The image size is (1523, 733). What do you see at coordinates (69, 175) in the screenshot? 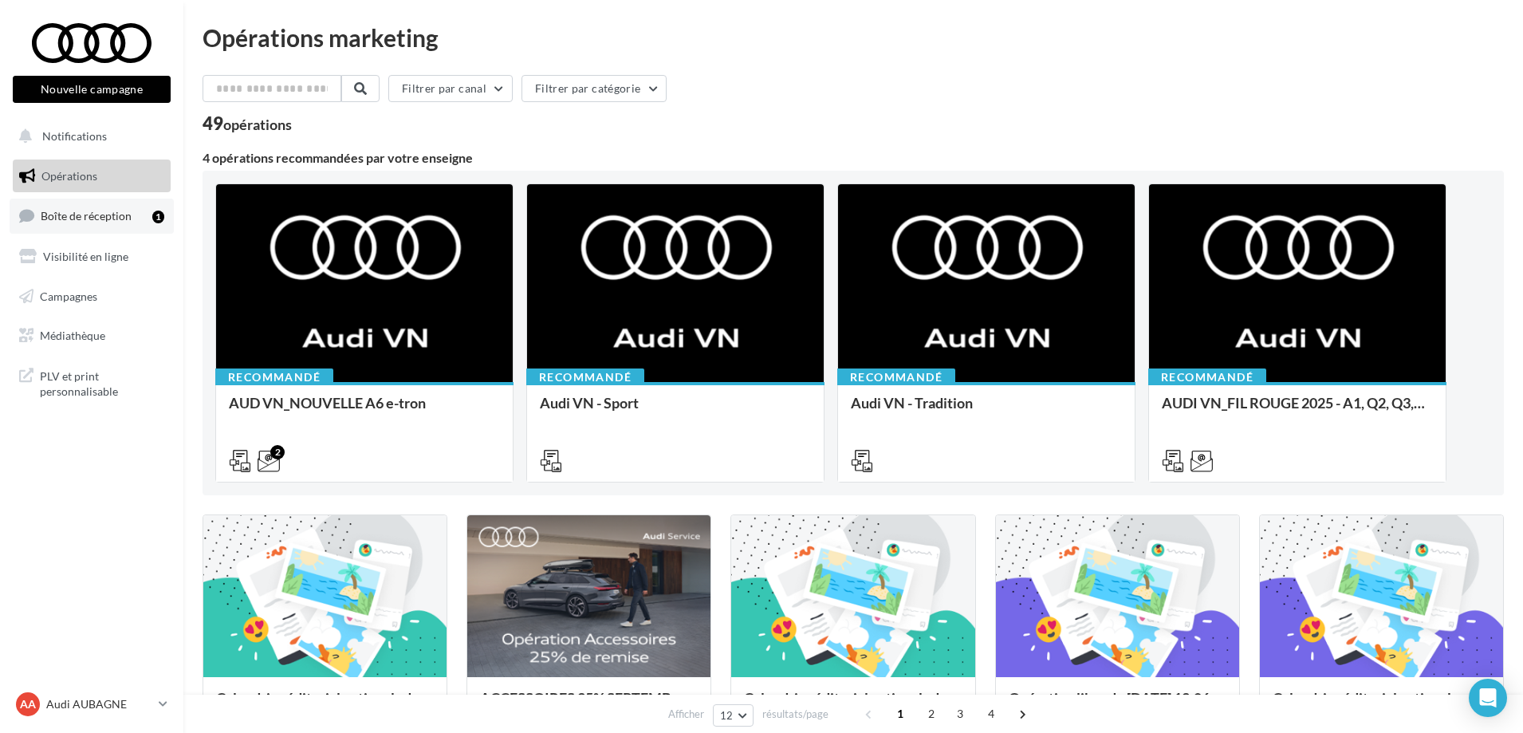
I see `span: Opérations` at bounding box center [69, 175].